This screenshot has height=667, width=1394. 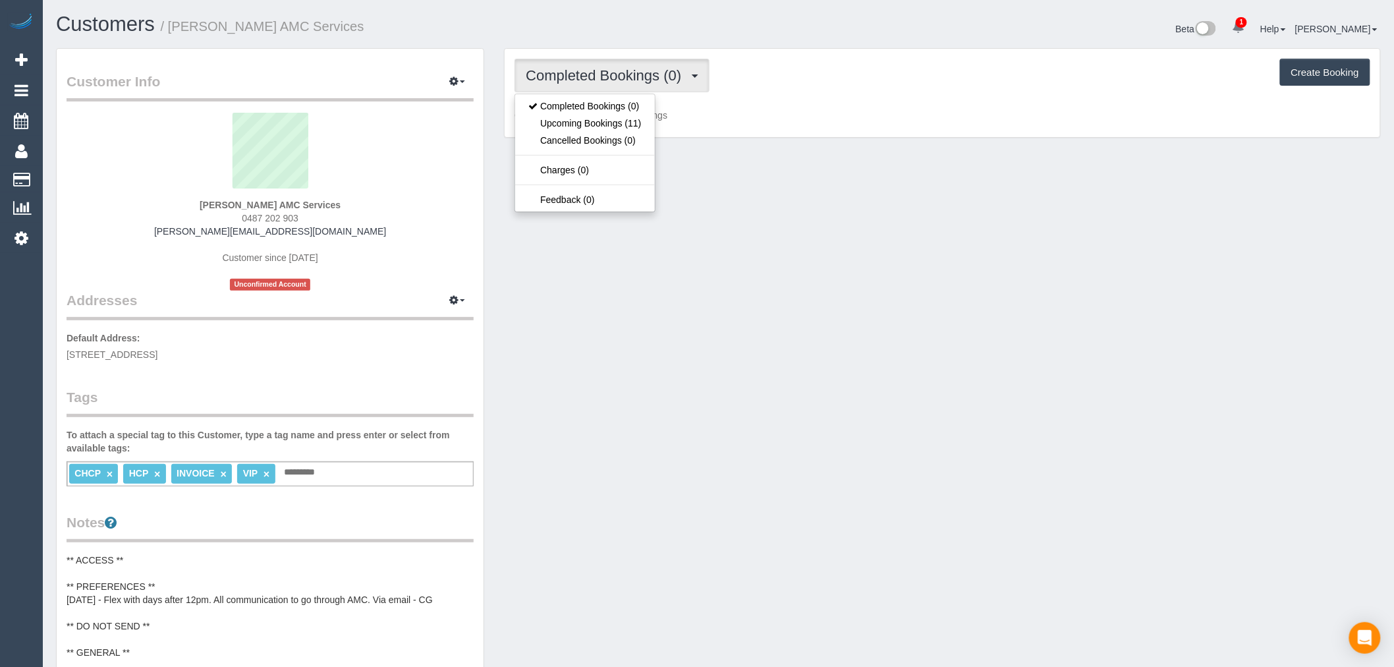 I want to click on legend: Notes, so click(x=270, y=527).